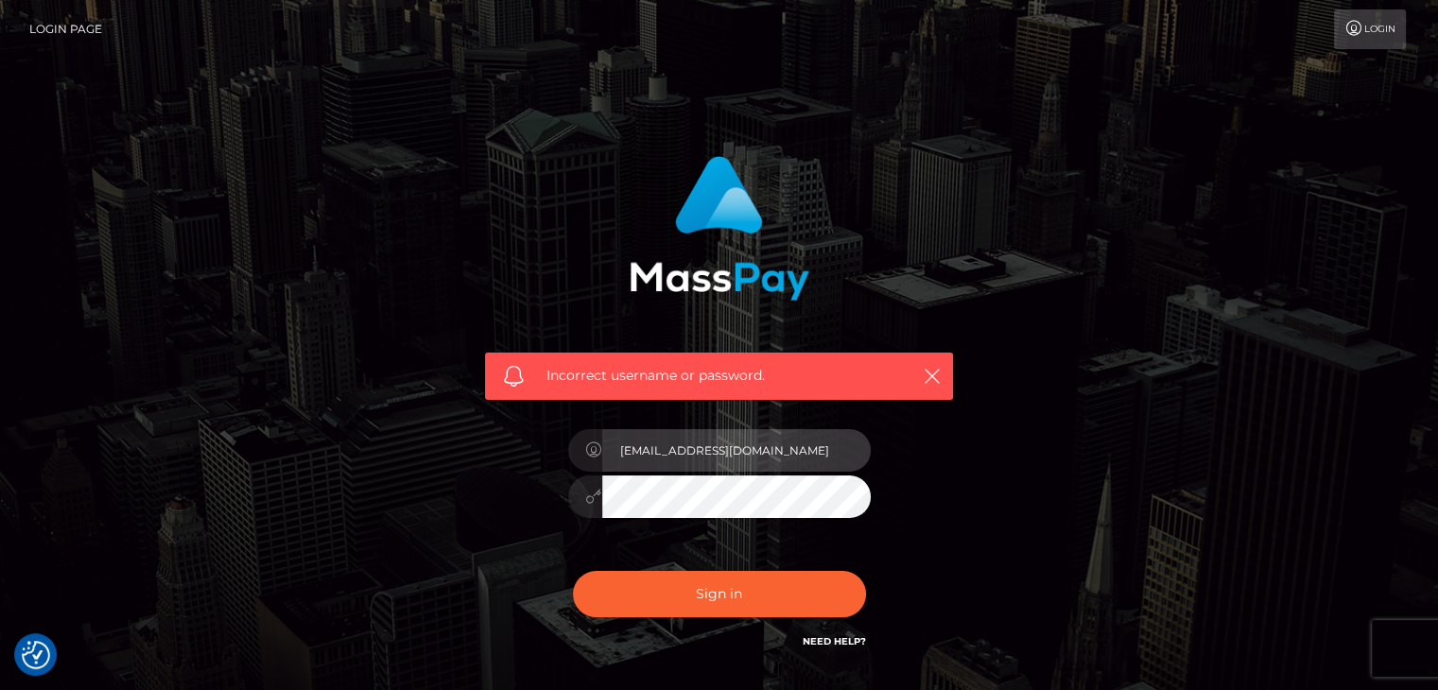  Describe the element at coordinates (36, 655) in the screenshot. I see `button: Consent Preferences` at that location.